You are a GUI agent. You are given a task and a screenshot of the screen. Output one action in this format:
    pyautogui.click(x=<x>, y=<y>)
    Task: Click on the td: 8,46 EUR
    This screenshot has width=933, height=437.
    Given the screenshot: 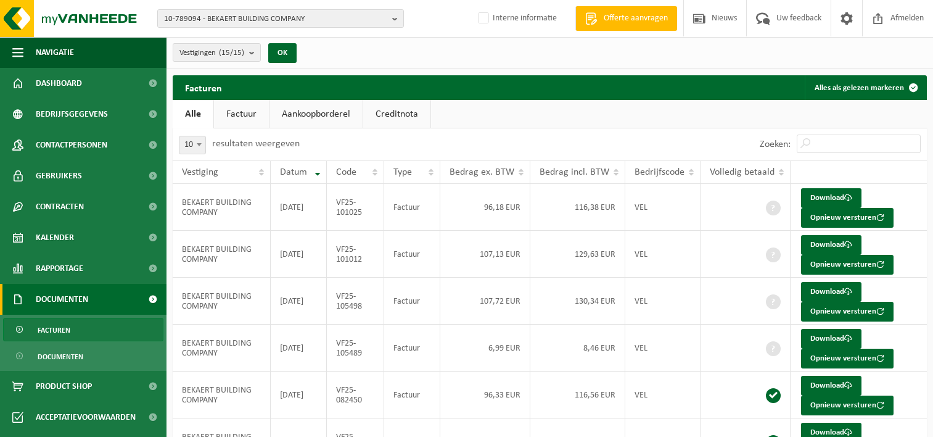 What is the action you would take?
    pyautogui.click(x=578, y=348)
    